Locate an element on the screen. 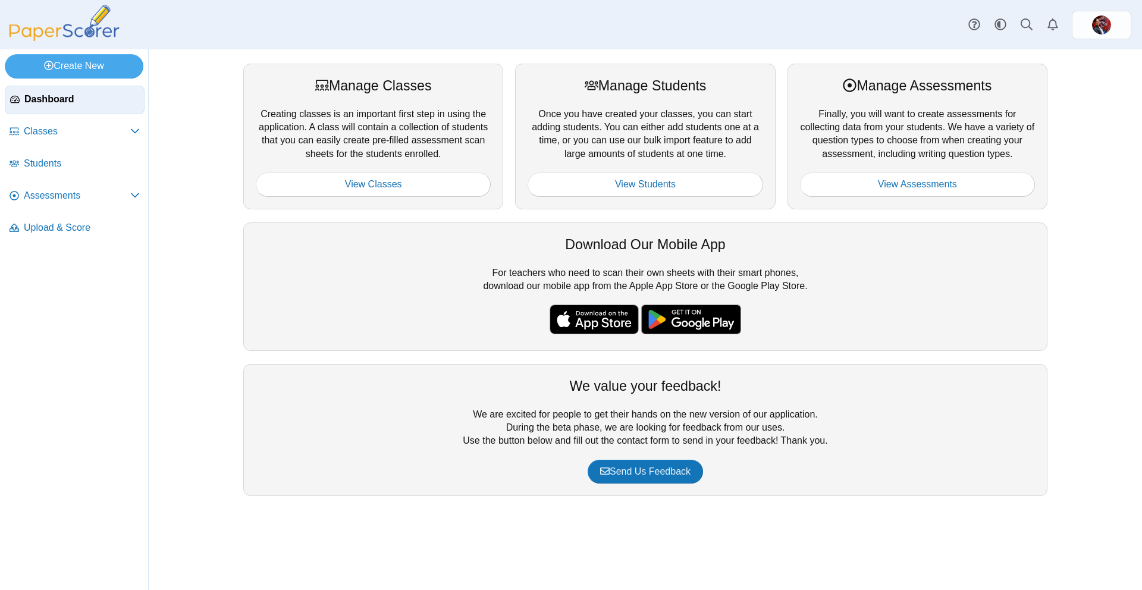  span: Assessments is located at coordinates (77, 196).